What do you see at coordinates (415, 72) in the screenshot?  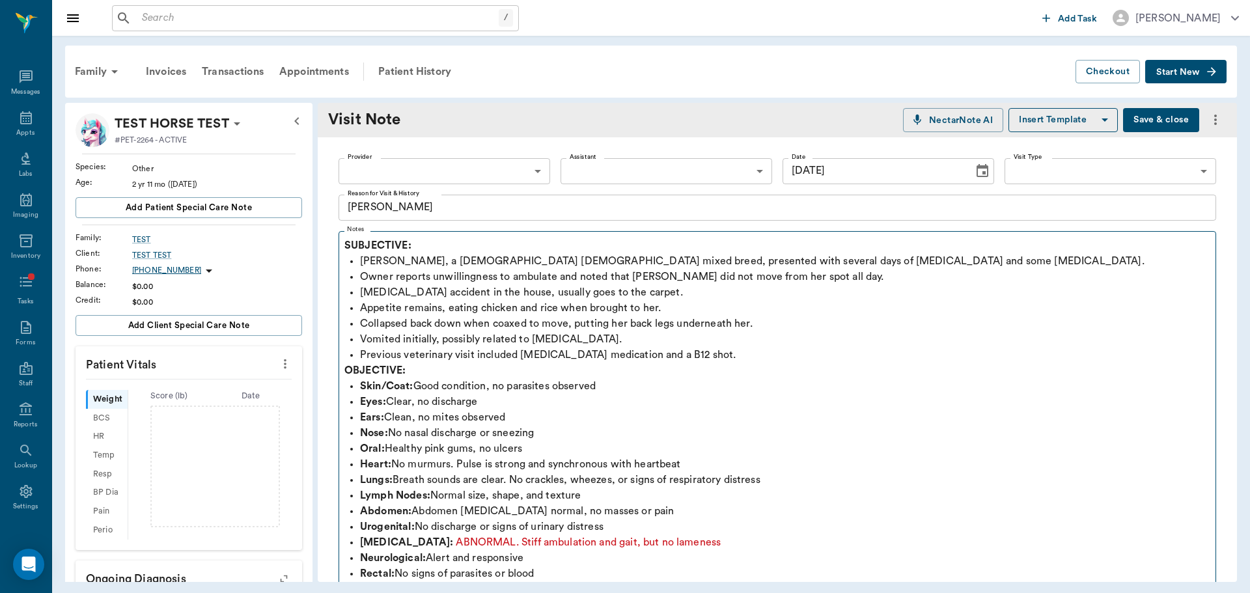 I see `a: Patient History` at bounding box center [415, 72].